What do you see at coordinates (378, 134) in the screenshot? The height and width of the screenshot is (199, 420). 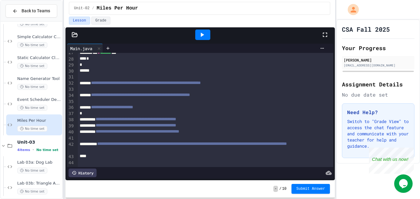 I see `p: Switch to "Grade View" to access the chat feature and communicate with your teacher for help and ...` at bounding box center [378, 134].